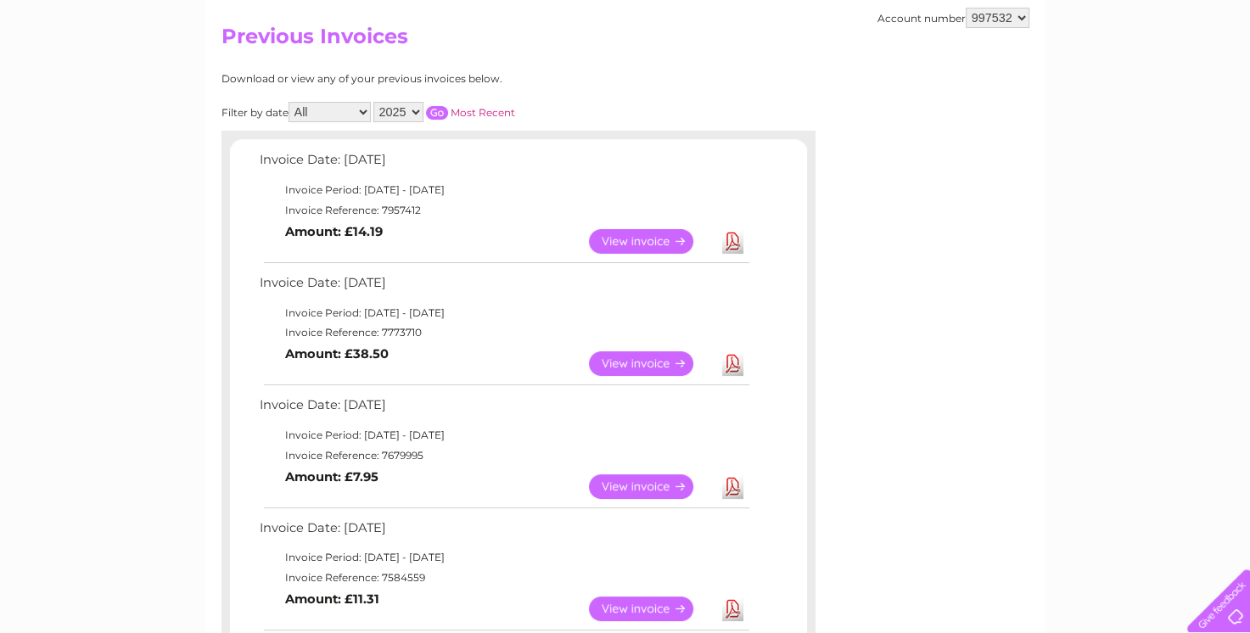 Image resolution: width=1250 pixels, height=633 pixels. I want to click on td: Invoice Reference: 7584559, so click(503, 578).